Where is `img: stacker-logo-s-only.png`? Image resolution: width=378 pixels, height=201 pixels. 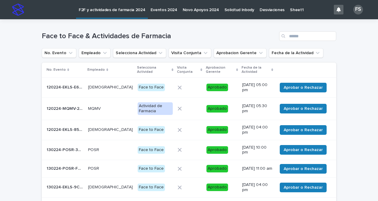
img: stacker-logo-s-only.png is located at coordinates (18, 10).